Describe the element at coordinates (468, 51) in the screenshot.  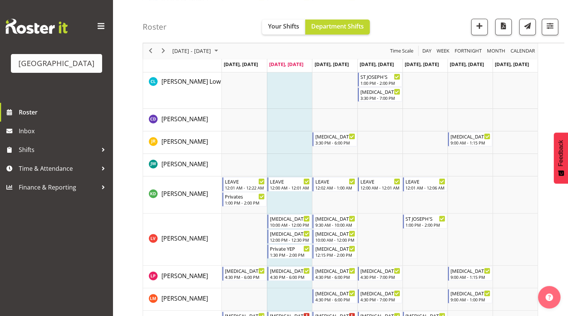
I see `button: Fortnight` at that location.